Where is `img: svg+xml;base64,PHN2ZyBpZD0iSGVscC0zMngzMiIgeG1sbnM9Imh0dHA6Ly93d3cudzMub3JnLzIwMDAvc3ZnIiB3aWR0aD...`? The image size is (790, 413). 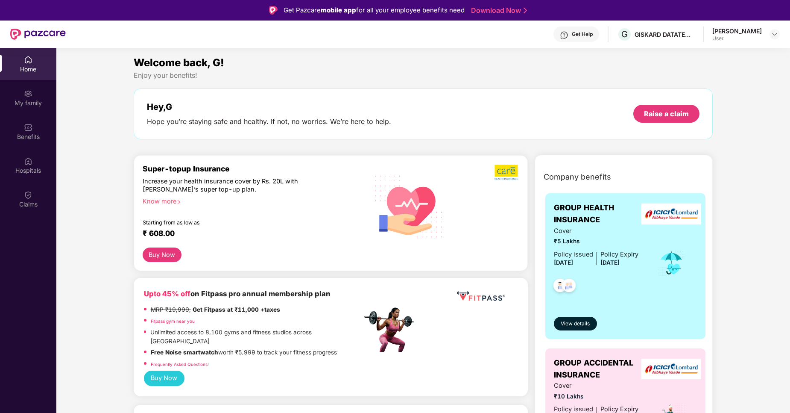 img: svg+xml;base64,PHN2ZyBpZD0iSGVscC0zMngzMiIgeG1sbnM9Imh0dHA6Ly93d3cudzMub3JnLzIwMDAvc3ZnIiB3aWR0aD... is located at coordinates (564, 35).